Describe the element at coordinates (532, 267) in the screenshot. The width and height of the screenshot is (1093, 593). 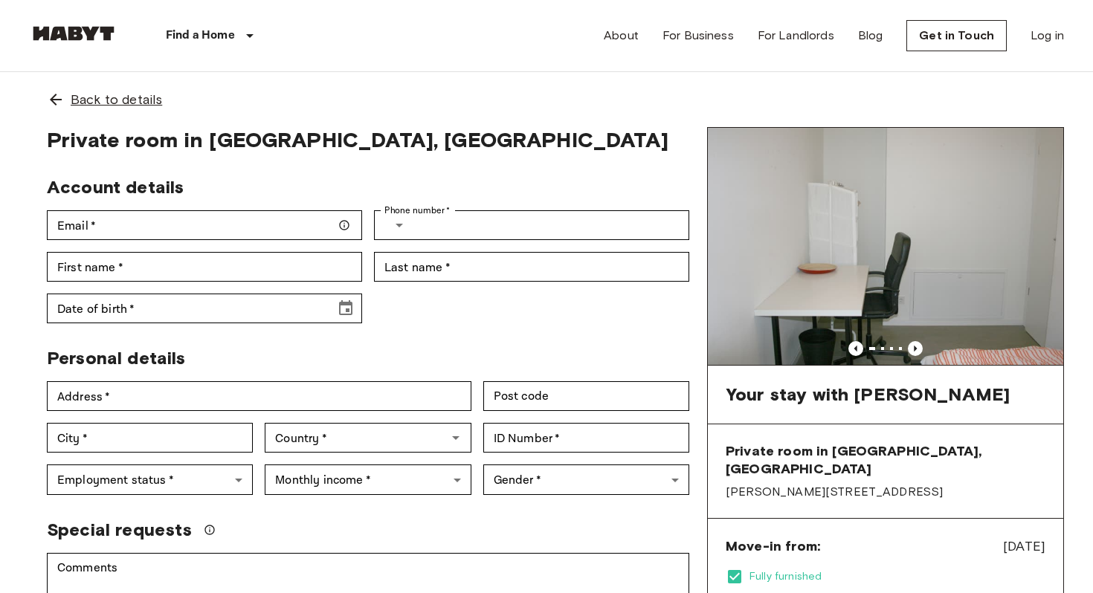
I see `div: Last name` at that location.